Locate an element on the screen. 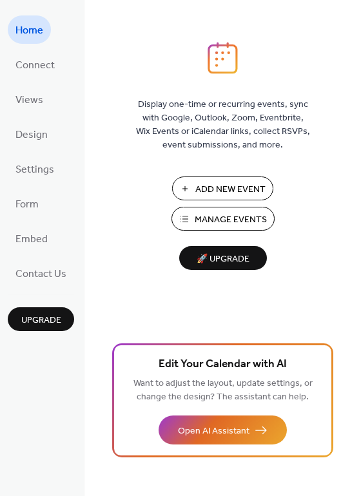  span: Connect is located at coordinates (35, 66).